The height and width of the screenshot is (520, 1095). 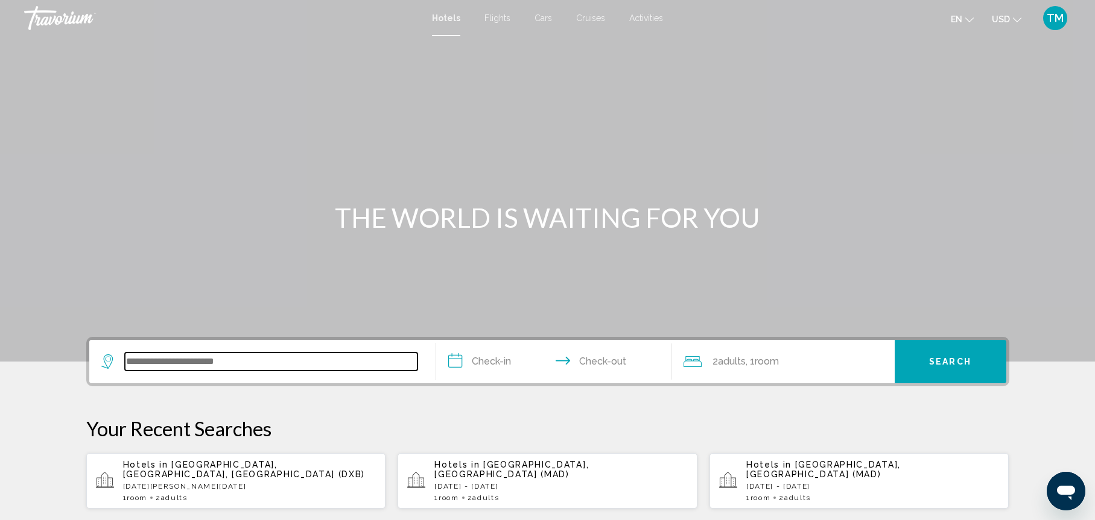 I want to click on a: Travorium, so click(x=222, y=18).